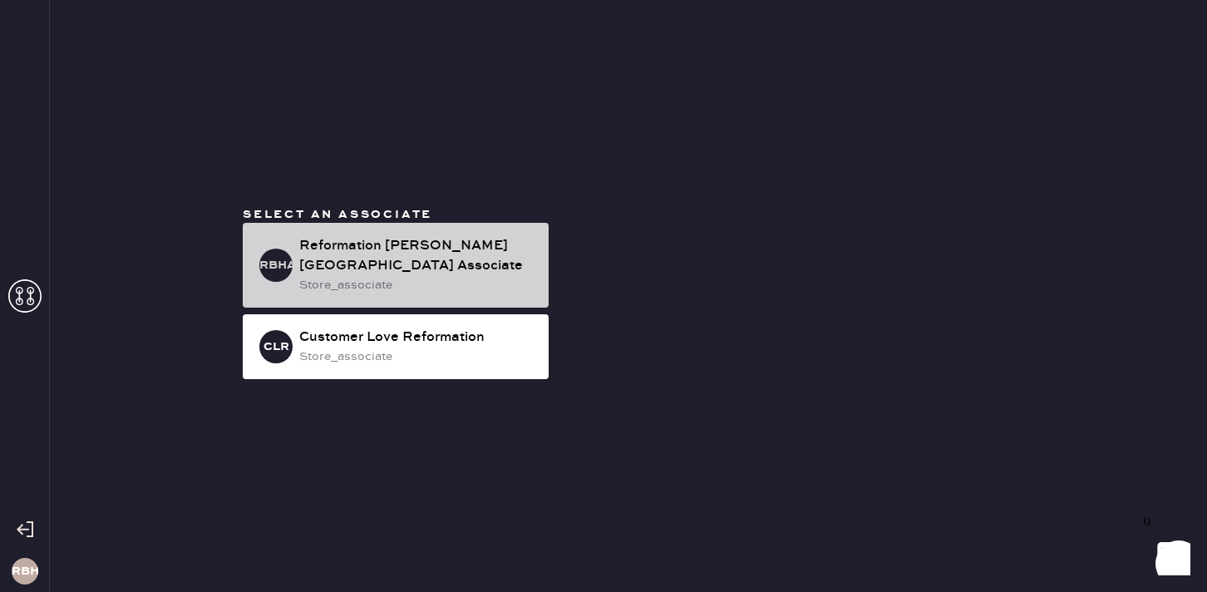 The width and height of the screenshot is (1207, 592). Describe the element at coordinates (338, 215) in the screenshot. I see `span: Select an associate` at that location.